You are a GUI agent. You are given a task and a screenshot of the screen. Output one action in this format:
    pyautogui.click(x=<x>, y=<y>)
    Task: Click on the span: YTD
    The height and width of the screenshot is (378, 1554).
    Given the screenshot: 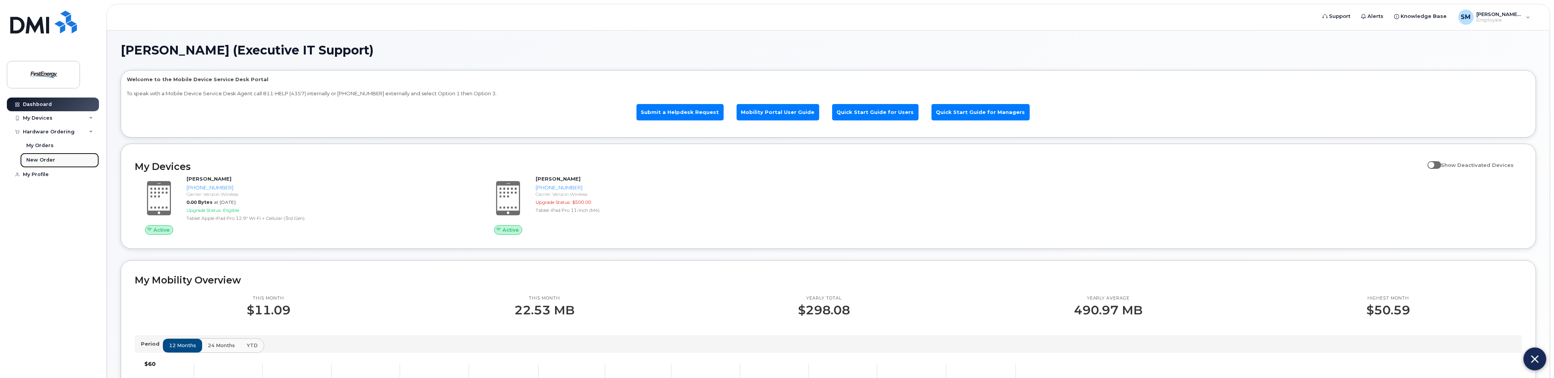 What is the action you would take?
    pyautogui.click(x=252, y=345)
    